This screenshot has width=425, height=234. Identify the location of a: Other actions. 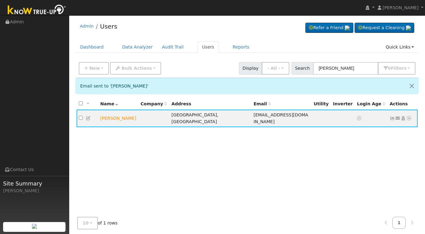
(409, 118).